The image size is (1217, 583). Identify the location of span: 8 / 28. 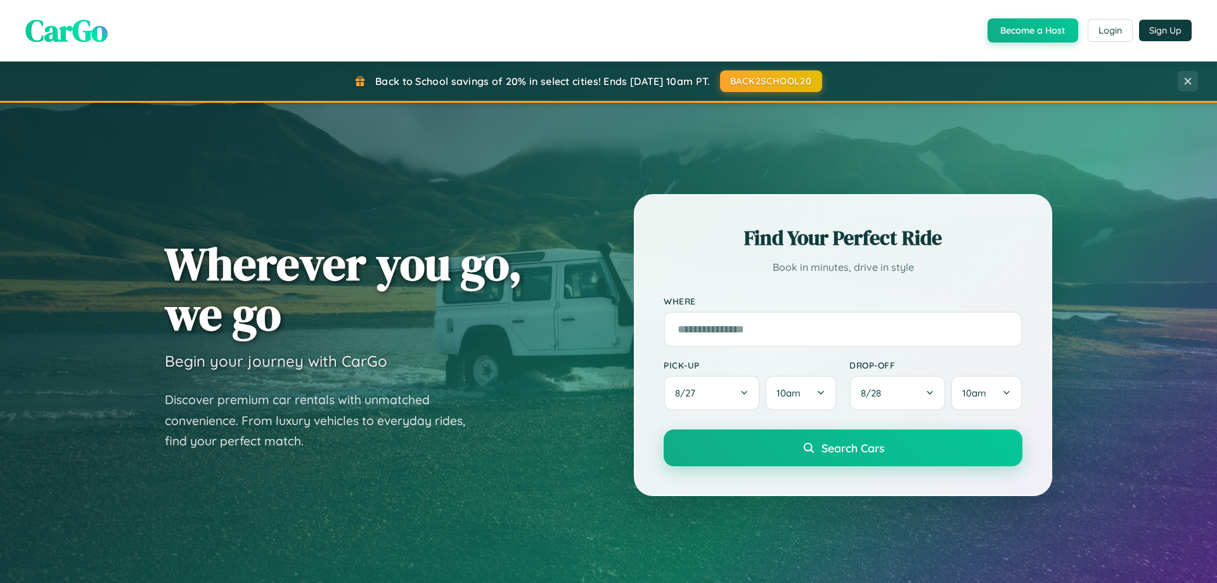
(874, 392).